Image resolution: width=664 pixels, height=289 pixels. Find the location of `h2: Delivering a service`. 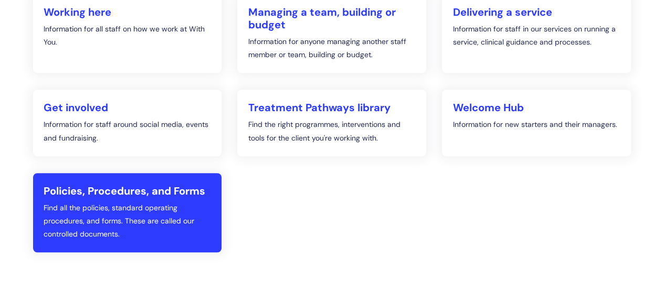

h2: Delivering a service is located at coordinates (537, 12).